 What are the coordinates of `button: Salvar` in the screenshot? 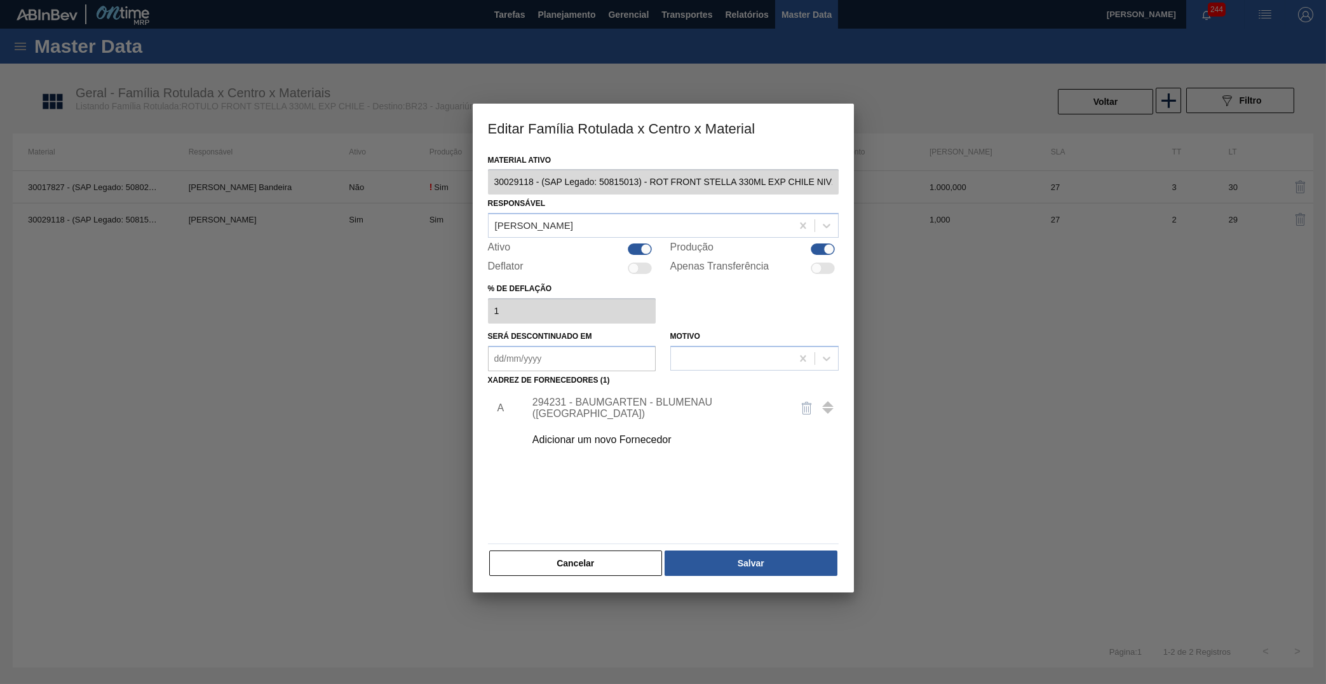 It's located at (750, 563).